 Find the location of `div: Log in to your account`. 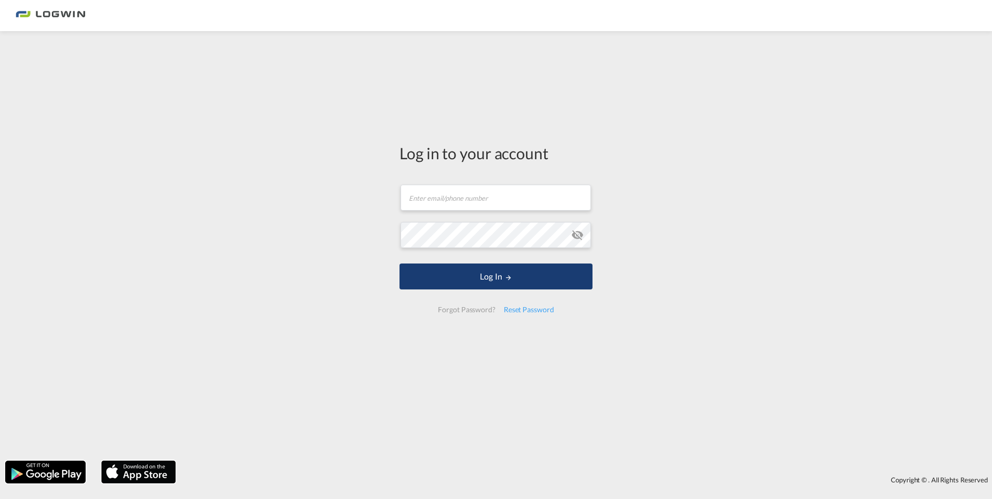

div: Log in to your account is located at coordinates (496, 153).